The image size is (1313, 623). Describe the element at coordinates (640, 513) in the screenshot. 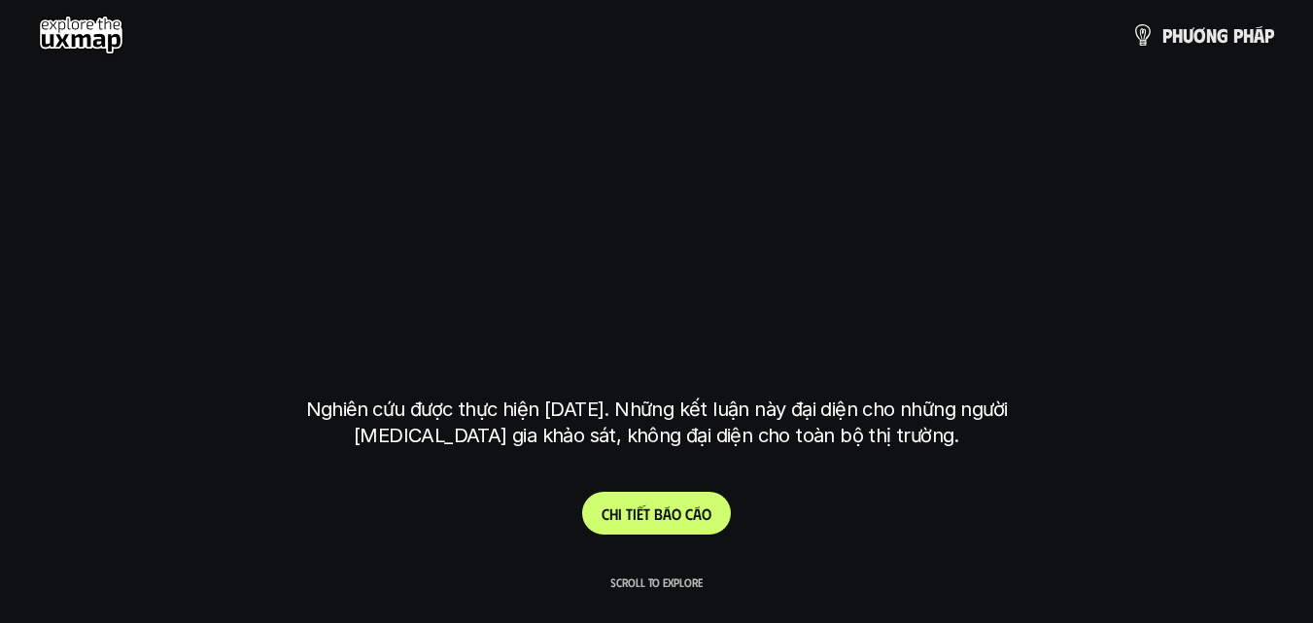

I see `span: ế` at that location.